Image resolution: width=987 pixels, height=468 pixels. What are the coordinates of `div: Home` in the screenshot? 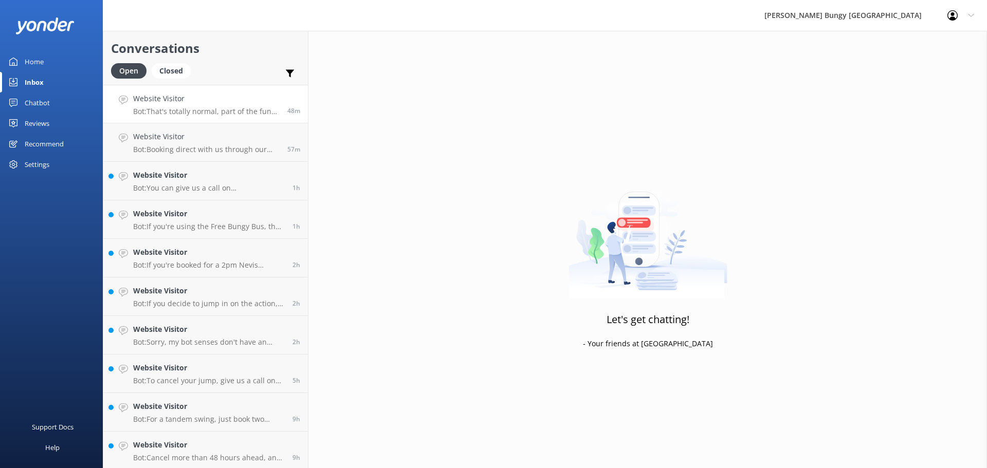 It's located at (34, 62).